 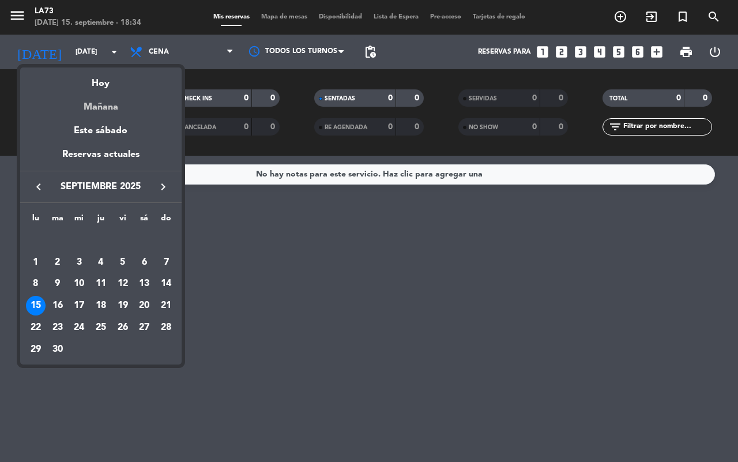 I want to click on th: martes, so click(x=58, y=220).